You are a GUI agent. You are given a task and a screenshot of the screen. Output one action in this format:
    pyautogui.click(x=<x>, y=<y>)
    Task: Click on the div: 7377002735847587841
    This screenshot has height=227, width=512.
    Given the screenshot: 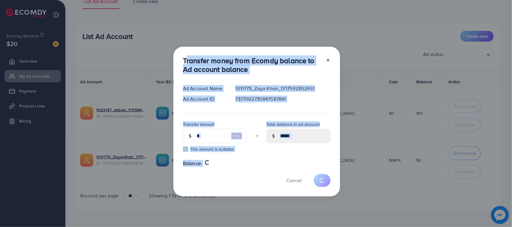 What is the action you would take?
    pyautogui.click(x=283, y=99)
    